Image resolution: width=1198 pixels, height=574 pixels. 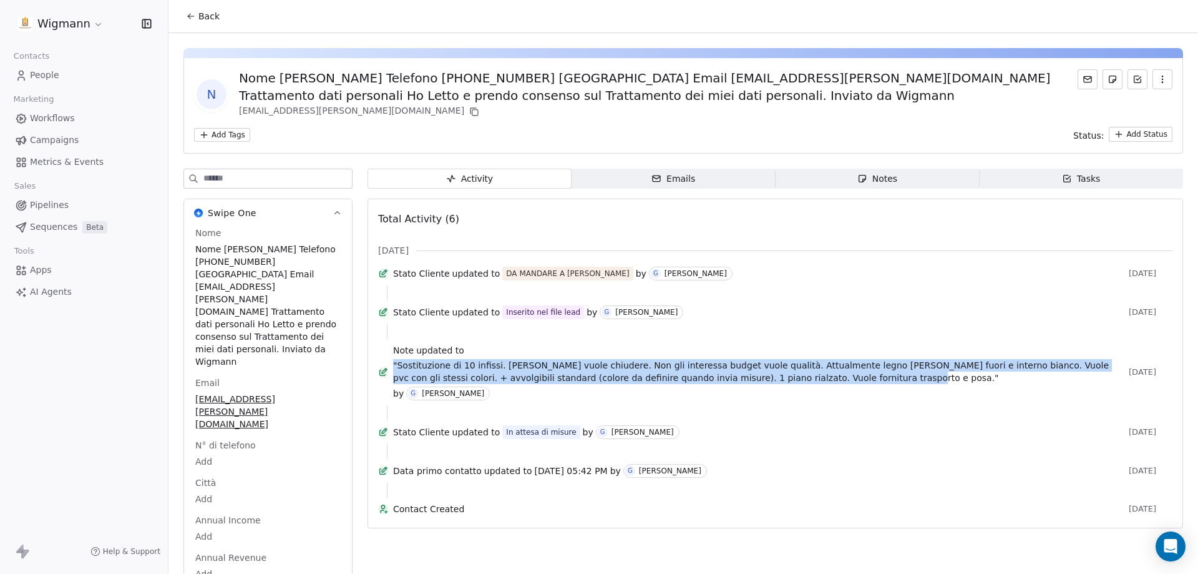 I want to click on div: Notes, so click(x=878, y=179).